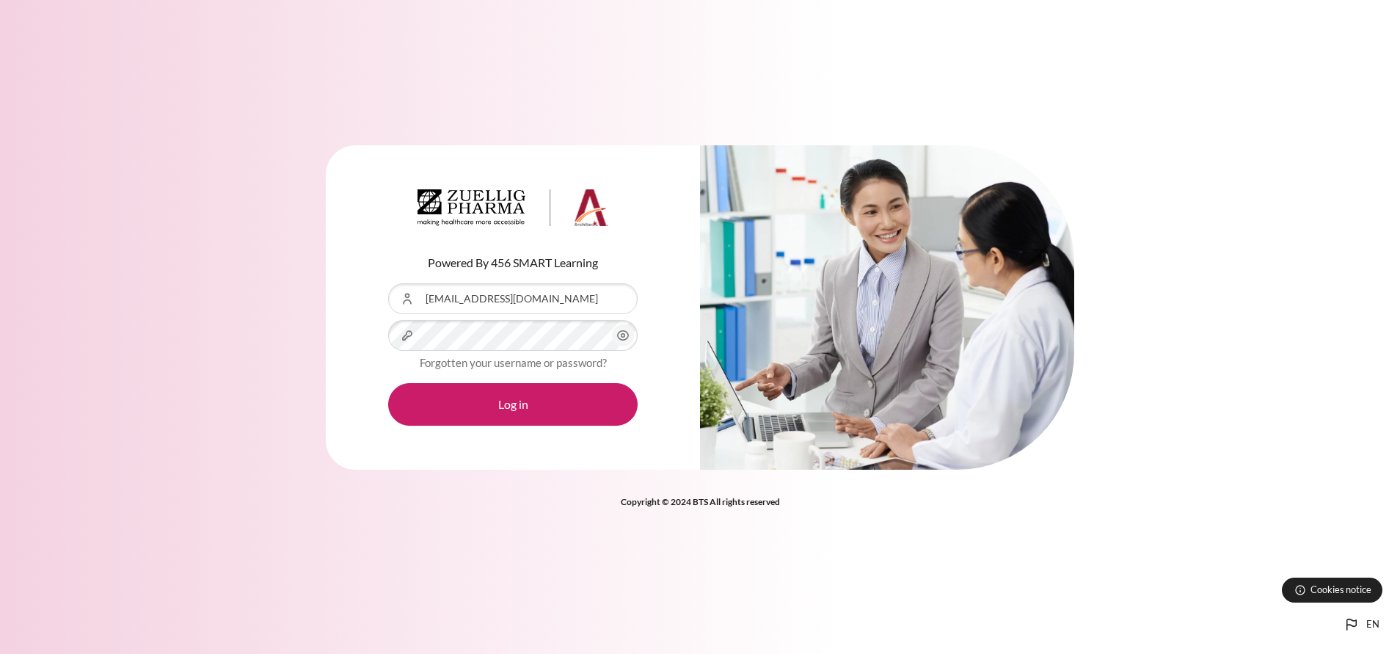 The width and height of the screenshot is (1400, 654). I want to click on span: en, so click(1373, 625).